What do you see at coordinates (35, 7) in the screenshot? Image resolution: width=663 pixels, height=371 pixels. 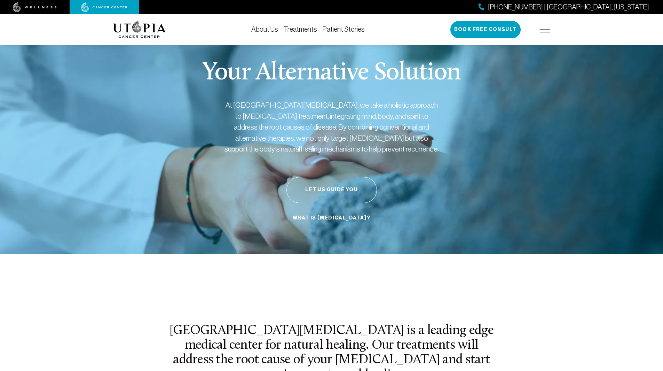 I see `img: wellness` at bounding box center [35, 7].